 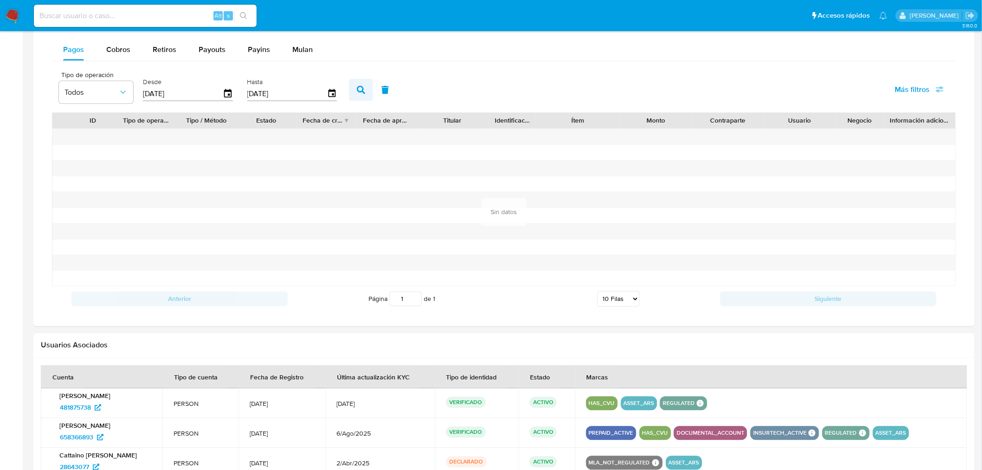 What do you see at coordinates (970, 26) in the screenshot?
I see `span: 3.160.0` at bounding box center [970, 26].